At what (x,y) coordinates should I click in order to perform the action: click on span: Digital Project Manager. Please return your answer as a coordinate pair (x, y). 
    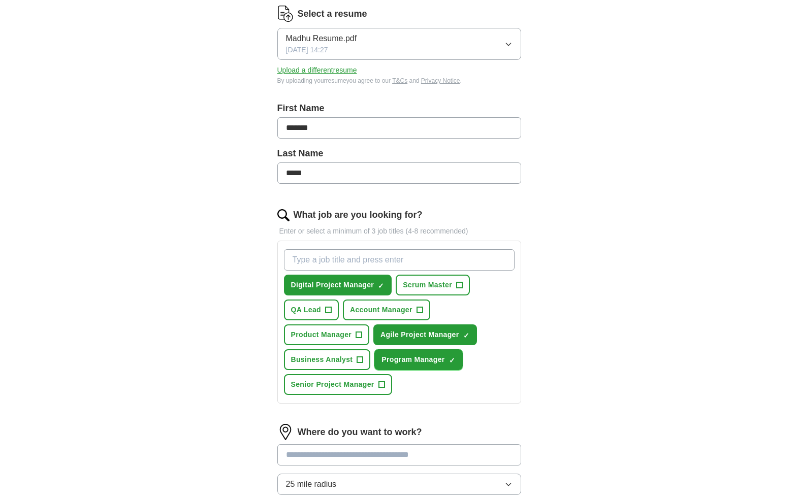
    Looking at the image, I should click on (333, 285).